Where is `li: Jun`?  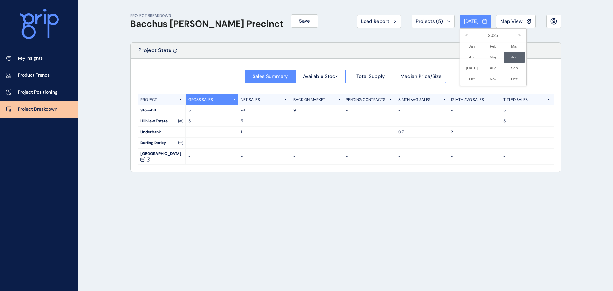
li: Jun is located at coordinates (514, 57).